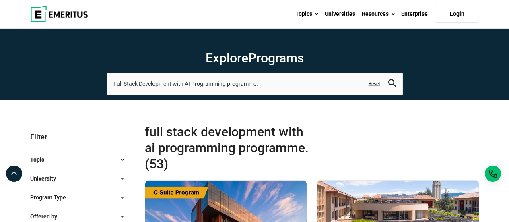 Image resolution: width=509 pixels, height=222 pixels. I want to click on button: Program Type, so click(79, 197).